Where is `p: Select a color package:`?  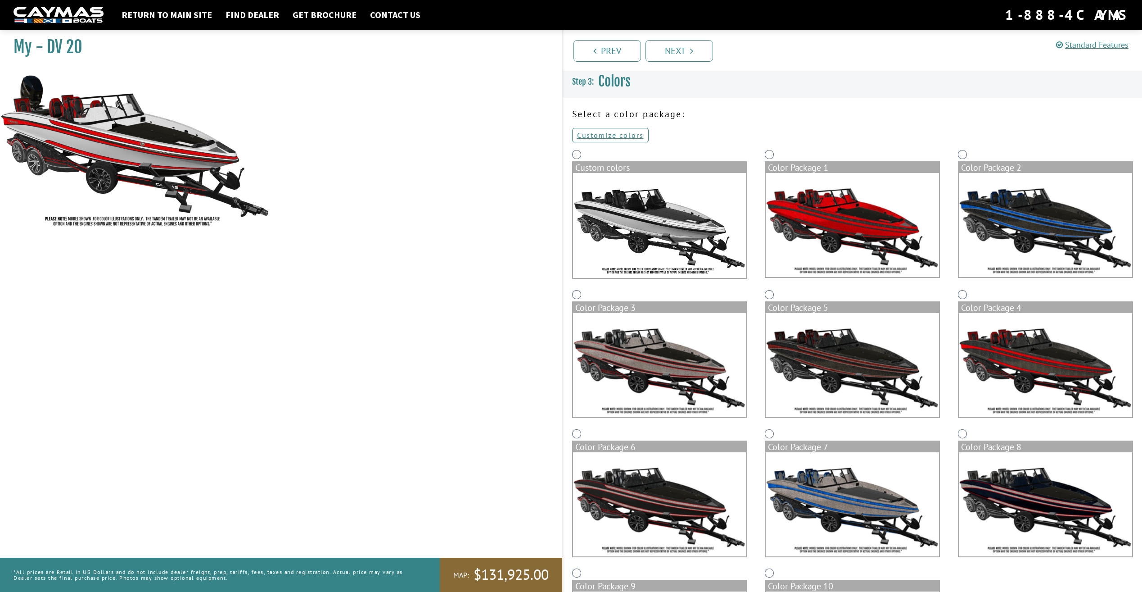
p: Select a color package: is located at coordinates (853, 114).